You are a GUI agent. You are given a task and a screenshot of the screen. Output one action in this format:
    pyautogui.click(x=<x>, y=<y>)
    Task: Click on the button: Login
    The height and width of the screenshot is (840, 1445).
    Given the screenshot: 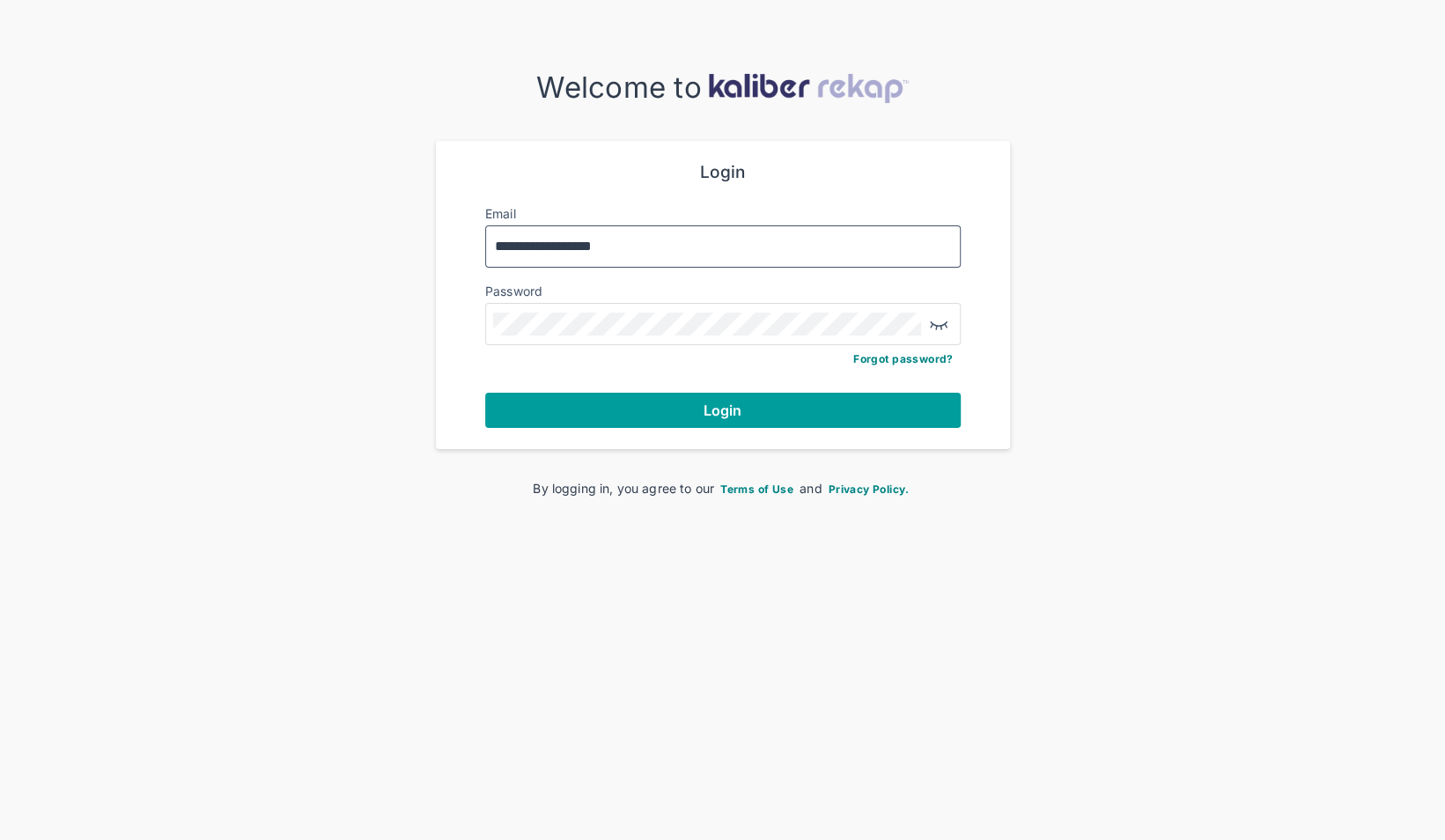 What is the action you would take?
    pyautogui.click(x=723, y=411)
    